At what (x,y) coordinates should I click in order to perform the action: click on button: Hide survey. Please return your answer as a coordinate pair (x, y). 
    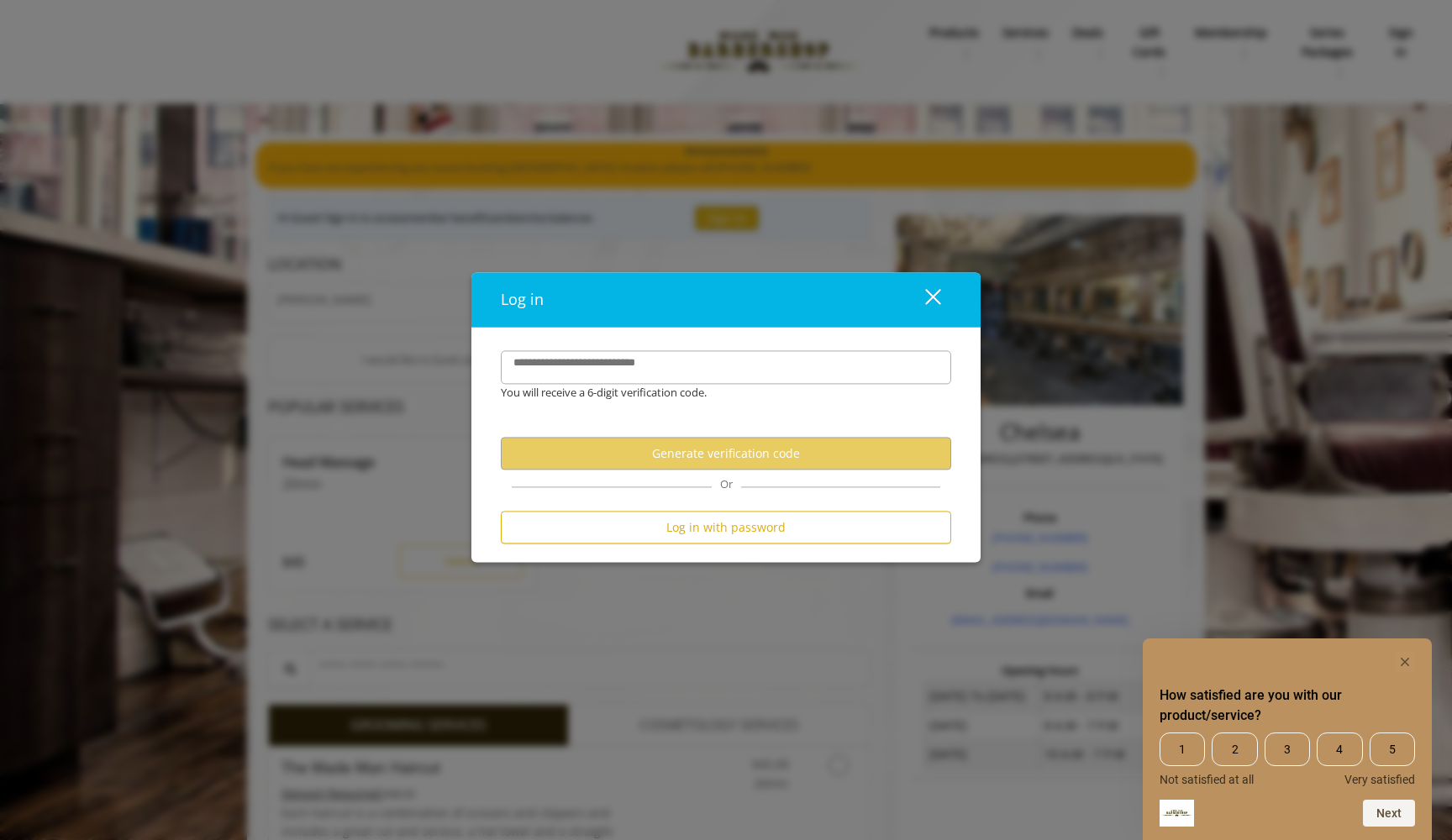
    Looking at the image, I should click on (1406, 662).